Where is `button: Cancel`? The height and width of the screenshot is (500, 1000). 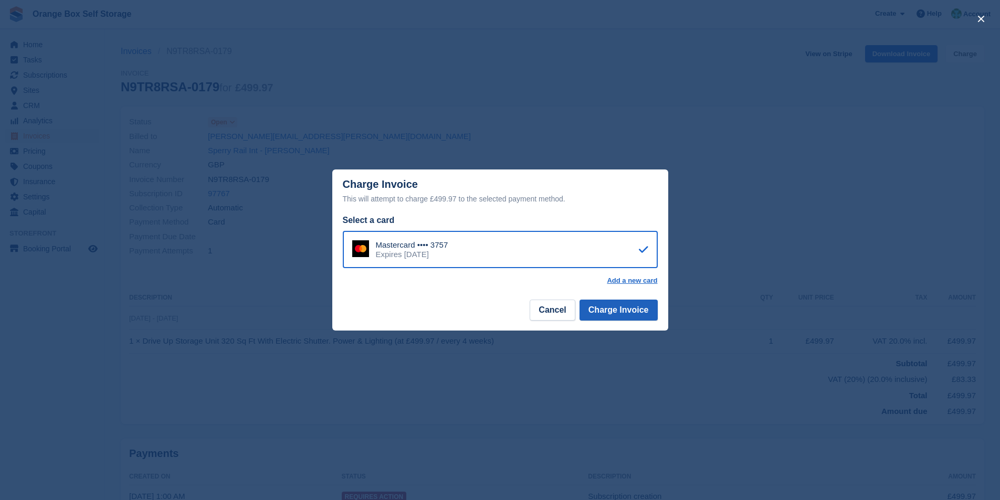 button: Cancel is located at coordinates (552, 310).